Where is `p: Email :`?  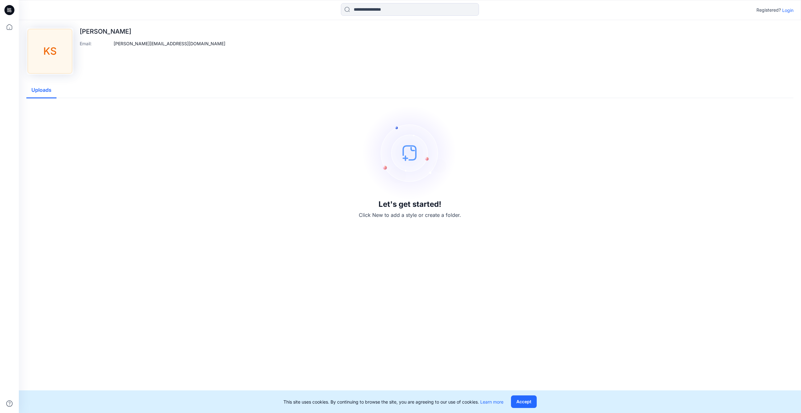 p: Email : is located at coordinates (95, 43).